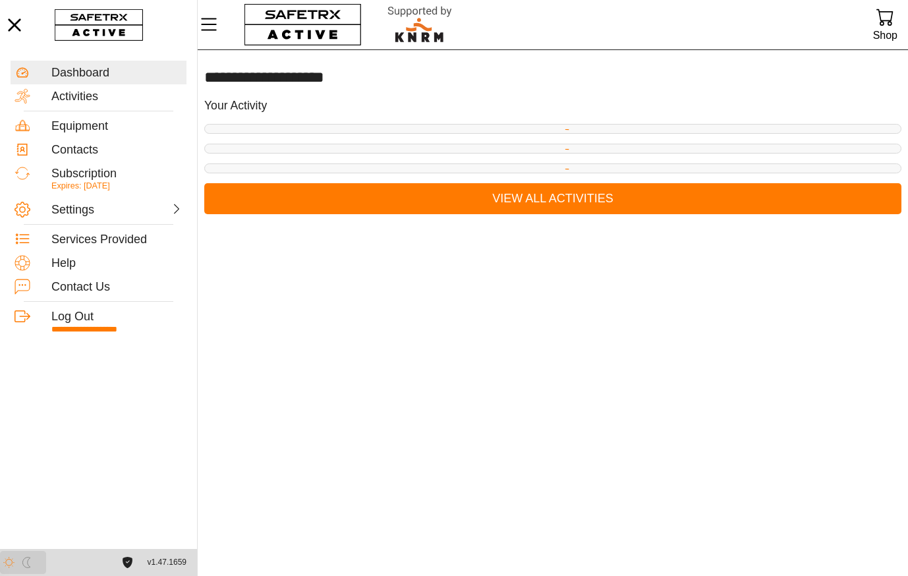  What do you see at coordinates (117, 287) in the screenshot?
I see `div: Contact Us` at bounding box center [117, 287].